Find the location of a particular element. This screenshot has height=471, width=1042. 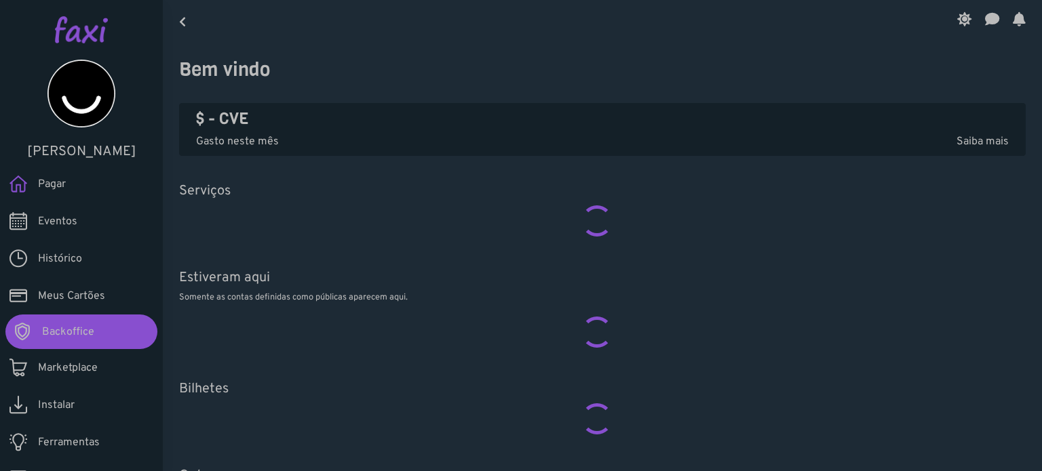

span: Instalar is located at coordinates (56, 406).